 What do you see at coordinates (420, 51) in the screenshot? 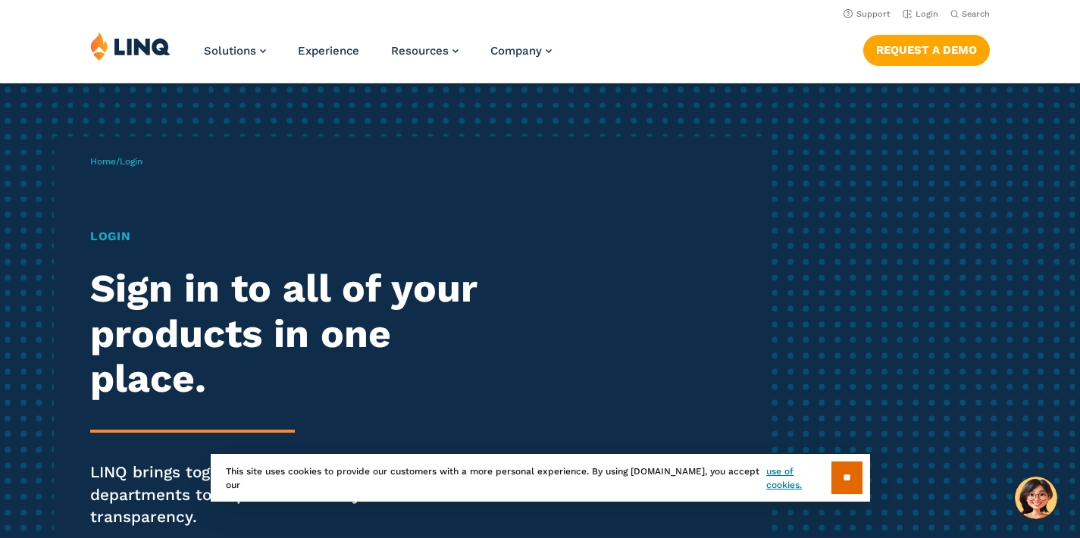
I see `span: Resources` at bounding box center [420, 51].